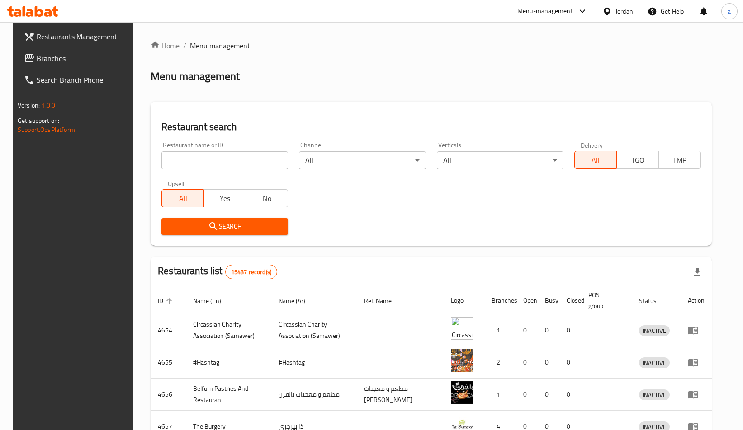 The height and width of the screenshot is (430, 743). Describe the element at coordinates (83, 58) in the screenshot. I see `span: Branches` at that location.